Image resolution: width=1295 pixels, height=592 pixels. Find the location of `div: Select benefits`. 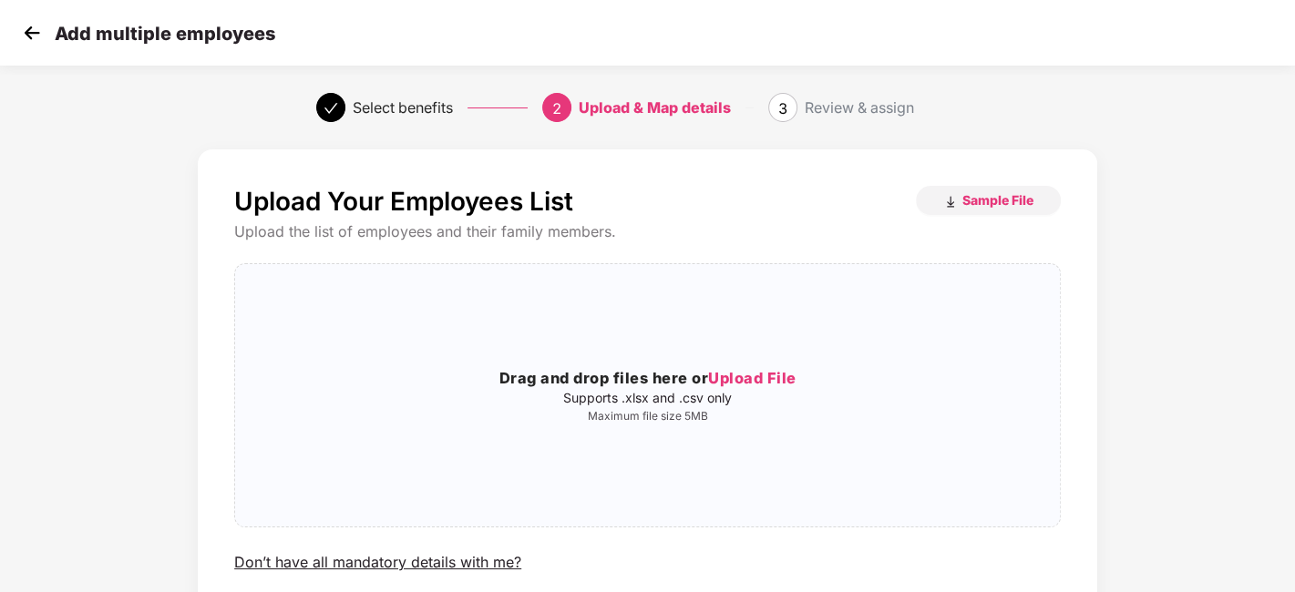

div: Select benefits is located at coordinates (403, 108).